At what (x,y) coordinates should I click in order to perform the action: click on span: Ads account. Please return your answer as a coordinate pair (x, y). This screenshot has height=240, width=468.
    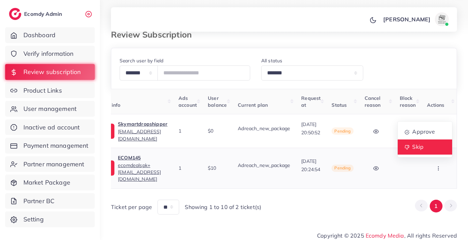
    Looking at the image, I should click on (188, 102).